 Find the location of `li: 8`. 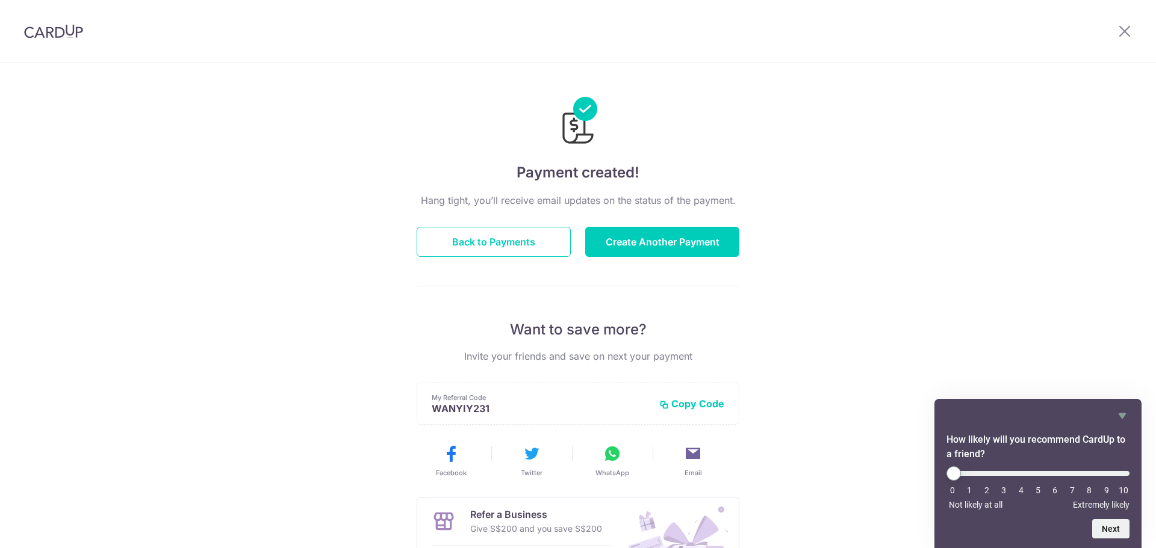

li: 8 is located at coordinates (1089, 491).